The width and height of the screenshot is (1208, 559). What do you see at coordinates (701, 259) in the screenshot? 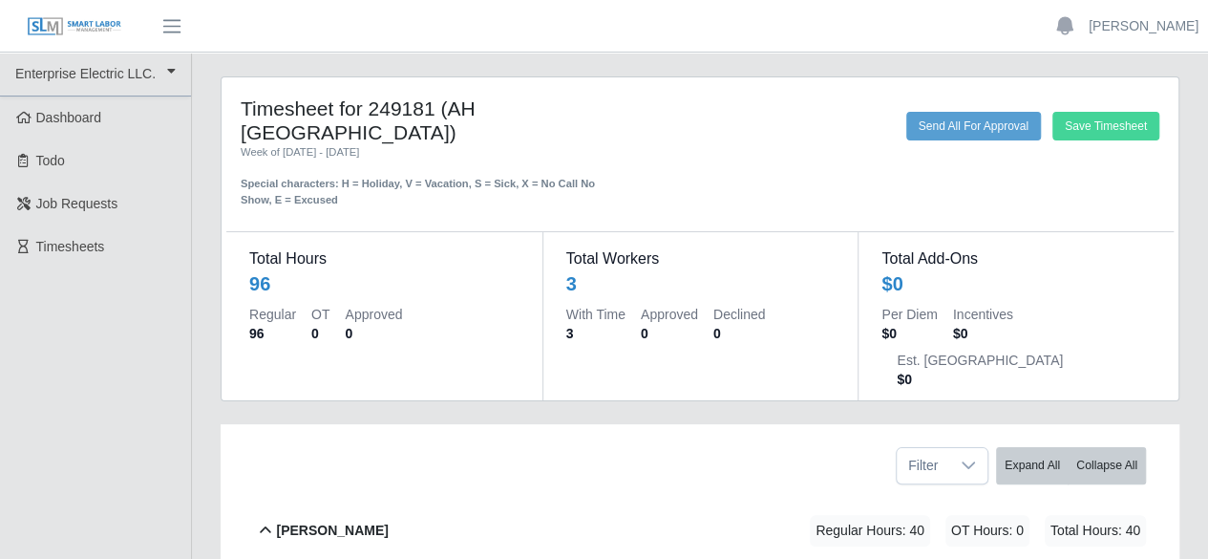
I see `dt: Total Workers` at bounding box center [701, 259].